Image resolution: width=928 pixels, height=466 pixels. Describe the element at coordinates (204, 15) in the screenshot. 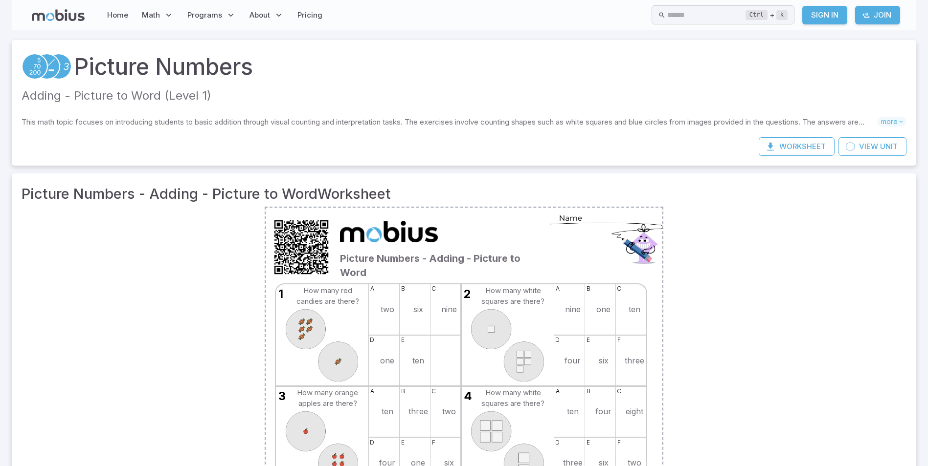

I see `span: Programs` at that location.